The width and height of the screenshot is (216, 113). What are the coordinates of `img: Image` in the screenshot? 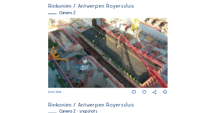 It's located at (108, 53).